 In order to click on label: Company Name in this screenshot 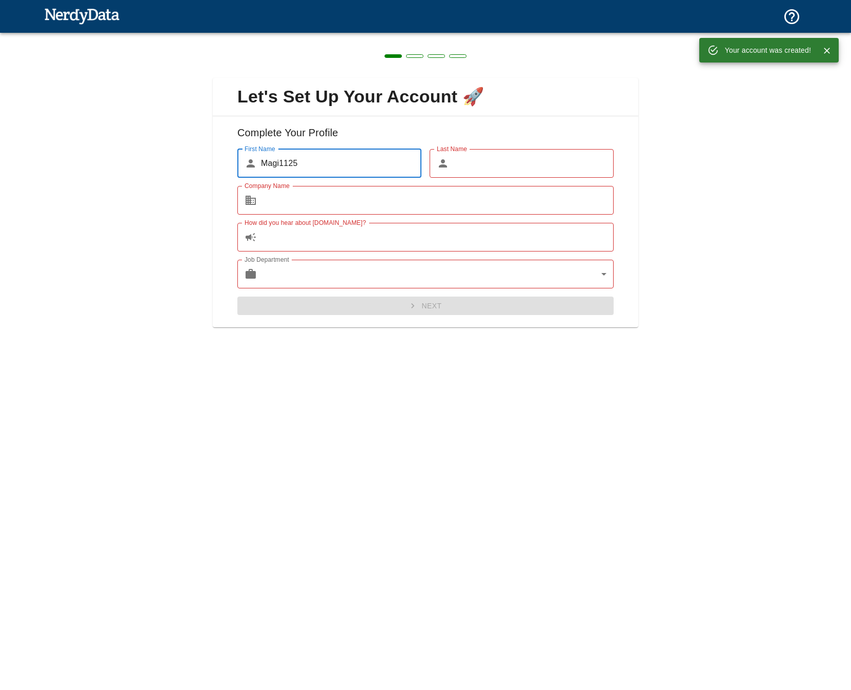, I will do `click(267, 185)`.